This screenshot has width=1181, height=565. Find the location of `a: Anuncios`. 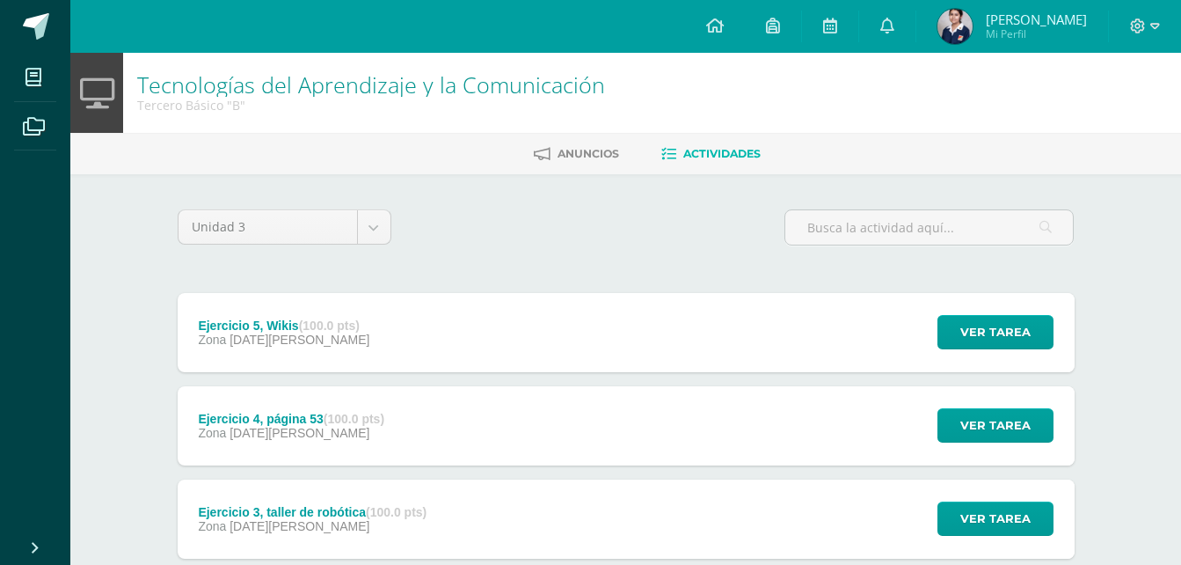

a: Anuncios is located at coordinates (576, 154).